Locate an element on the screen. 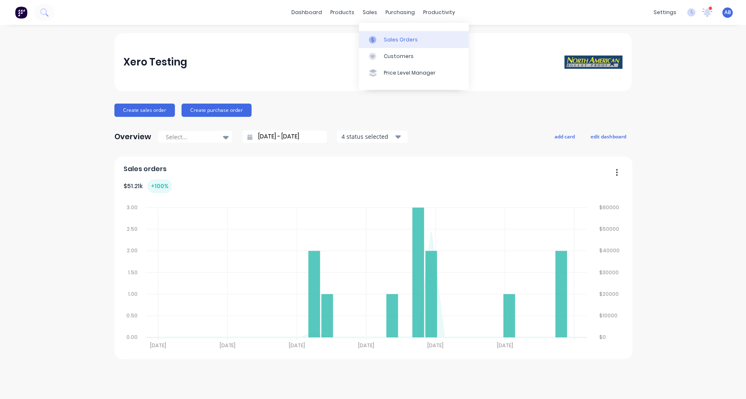 This screenshot has width=746, height=399. tspan: $60000 is located at coordinates (610, 207).